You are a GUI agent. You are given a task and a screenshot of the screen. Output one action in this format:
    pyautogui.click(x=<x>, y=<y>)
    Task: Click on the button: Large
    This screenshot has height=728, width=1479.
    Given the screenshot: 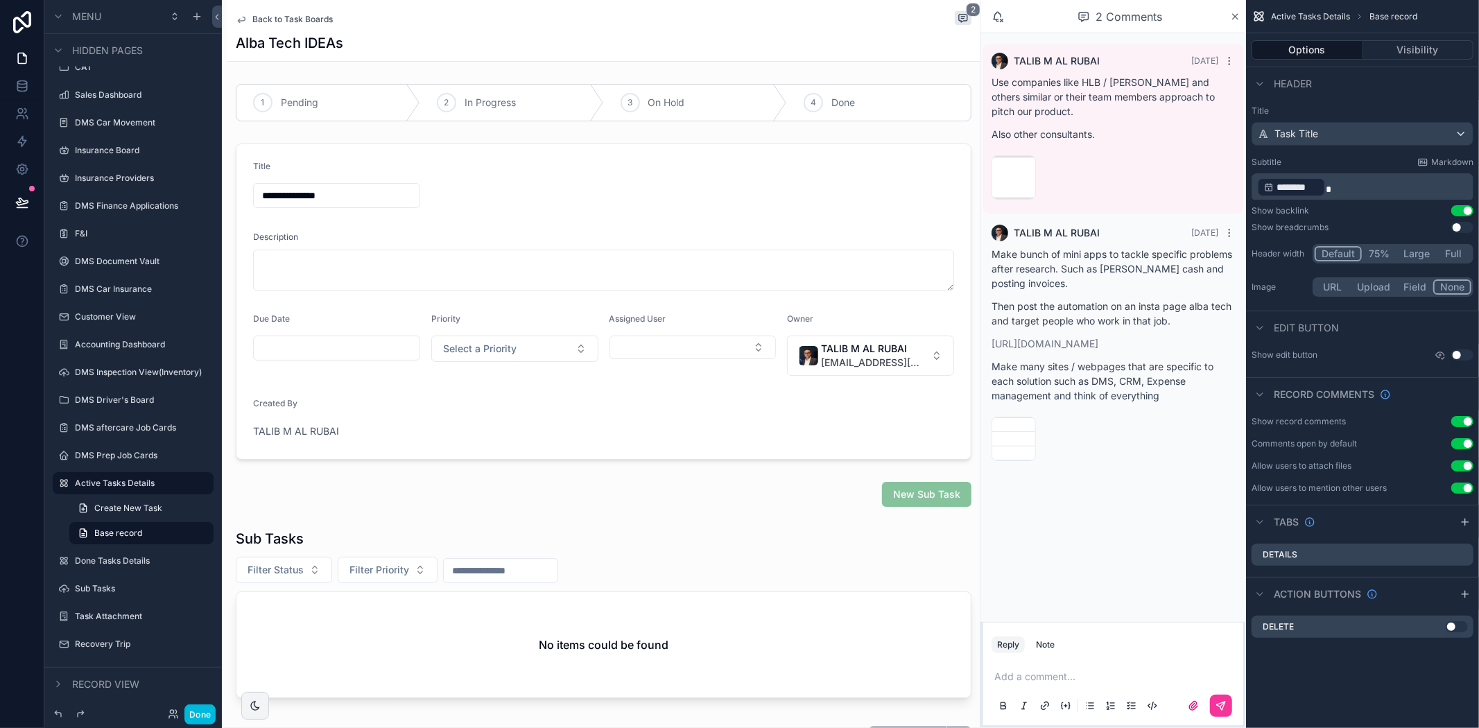 What is the action you would take?
    pyautogui.click(x=1417, y=254)
    